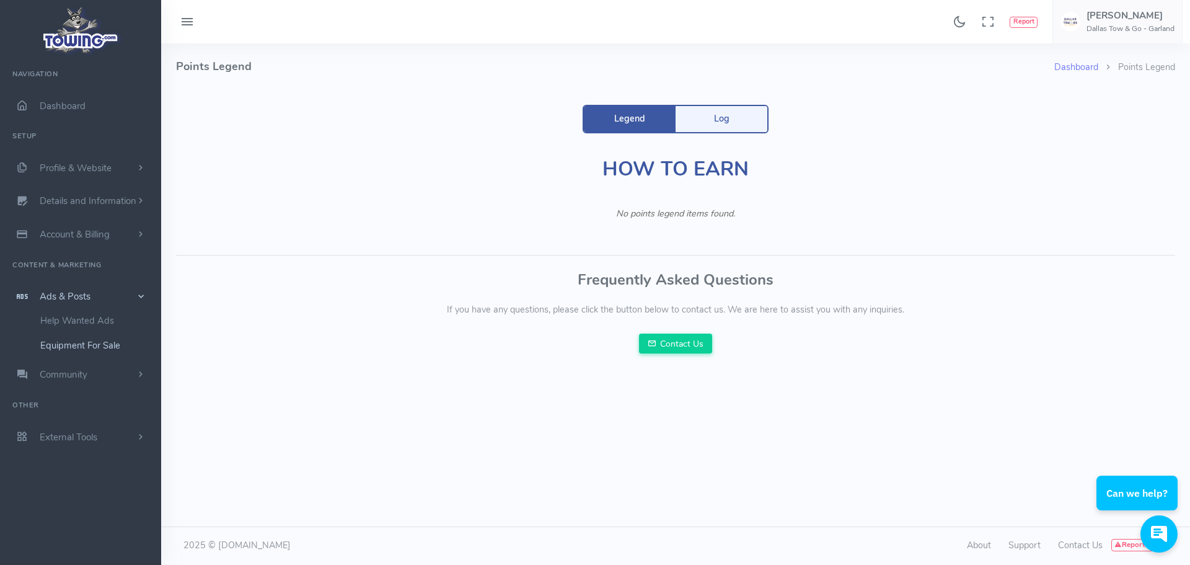 The height and width of the screenshot is (565, 1190). What do you see at coordinates (721, 119) in the screenshot?
I see `a: Log` at bounding box center [721, 119].